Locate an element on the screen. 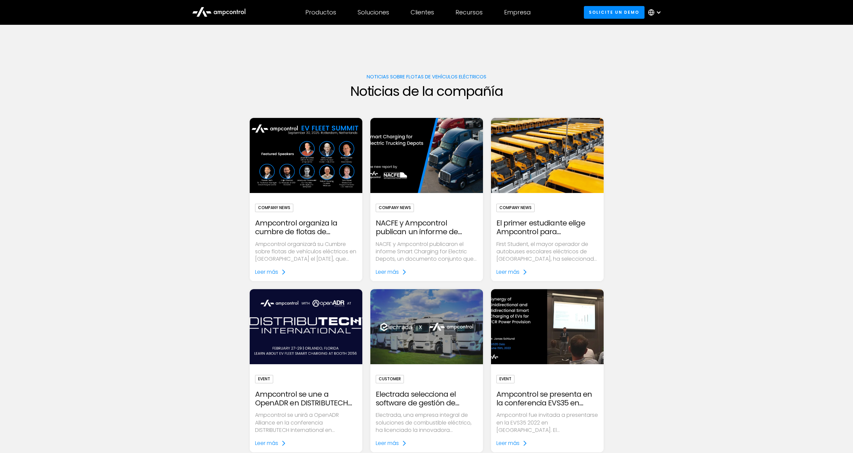 Image resolution: width=853 pixels, height=453 pixels. p: Electrada, una empresa integral de soluciones de combustible eléctrico, ha licenciado la innovado... is located at coordinates (427, 423).